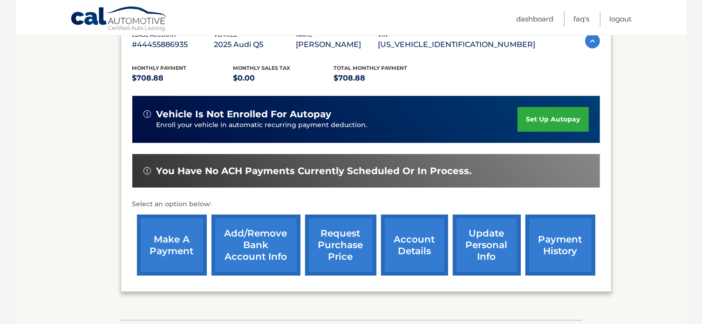 This screenshot has height=324, width=702. What do you see at coordinates (621, 19) in the screenshot?
I see `a: Logout` at bounding box center [621, 19].